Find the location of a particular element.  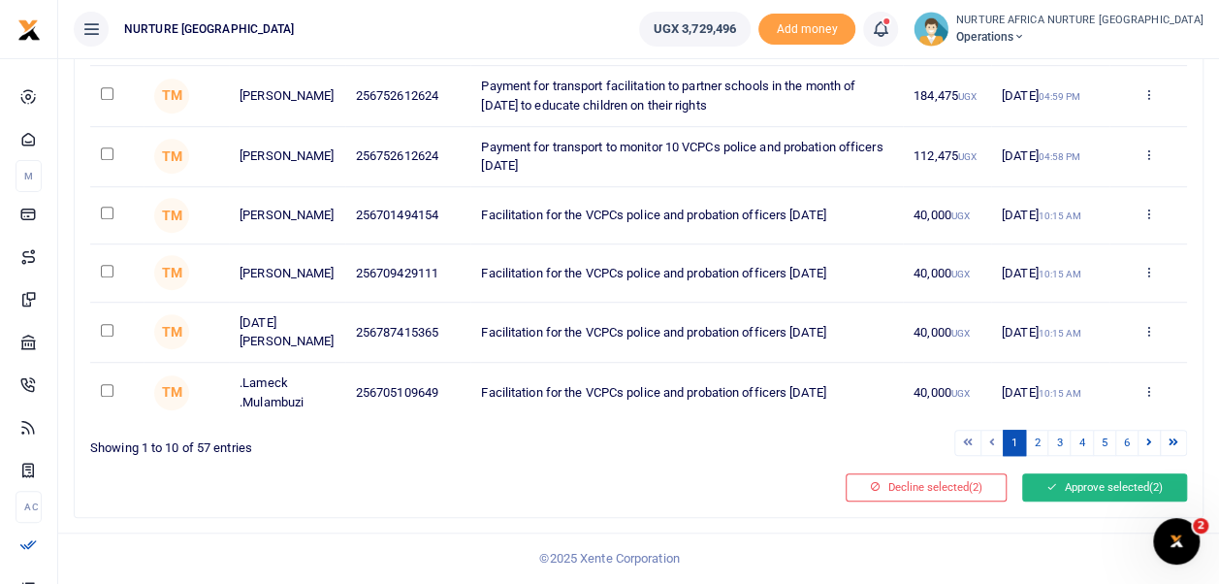

td: 256705109649 is located at coordinates (408, 392).